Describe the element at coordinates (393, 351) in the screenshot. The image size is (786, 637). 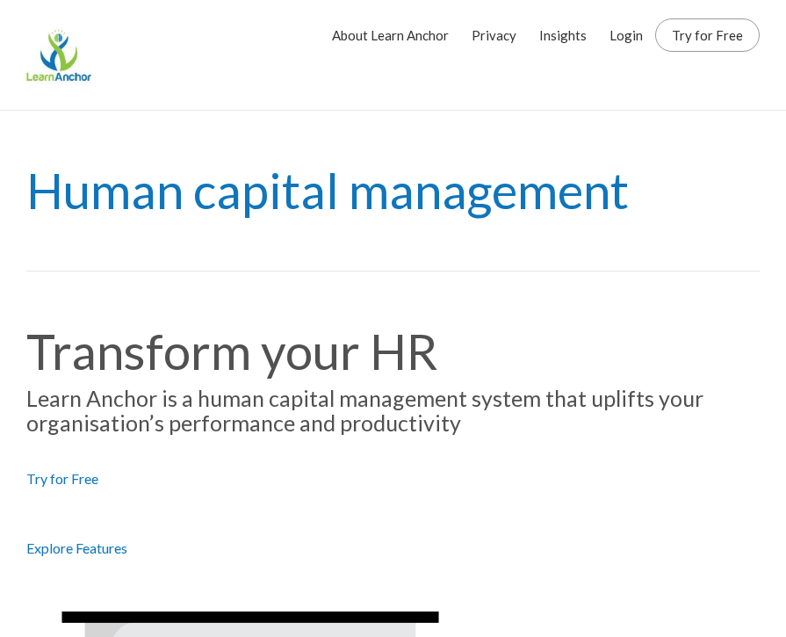
I see `h1: Transform your HR` at that location.